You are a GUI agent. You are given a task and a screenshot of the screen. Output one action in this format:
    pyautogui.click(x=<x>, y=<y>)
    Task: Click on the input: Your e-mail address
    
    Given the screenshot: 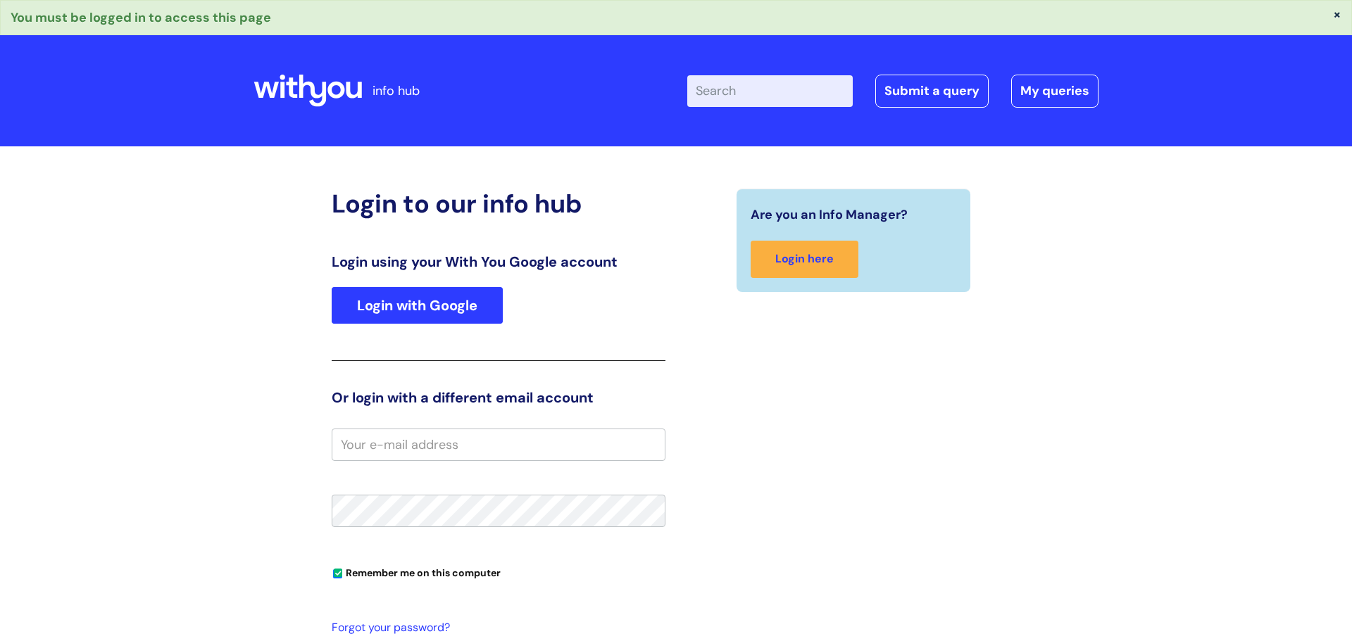 What is the action you would take?
    pyautogui.click(x=498, y=445)
    